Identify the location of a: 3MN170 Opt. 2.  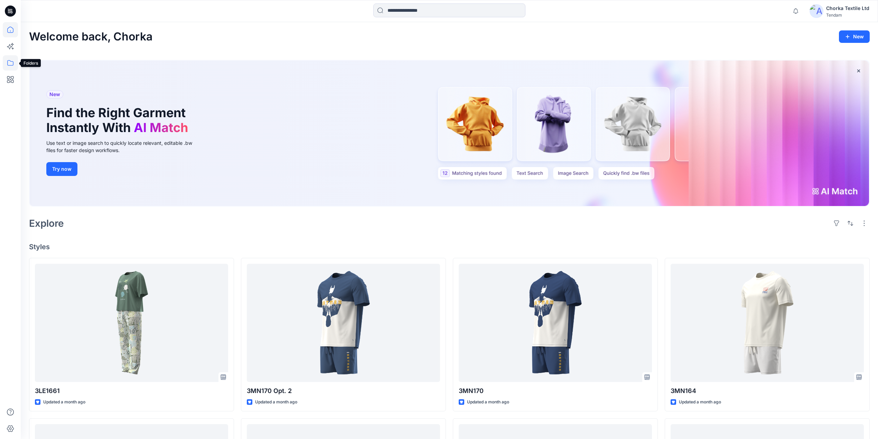
(343, 323).